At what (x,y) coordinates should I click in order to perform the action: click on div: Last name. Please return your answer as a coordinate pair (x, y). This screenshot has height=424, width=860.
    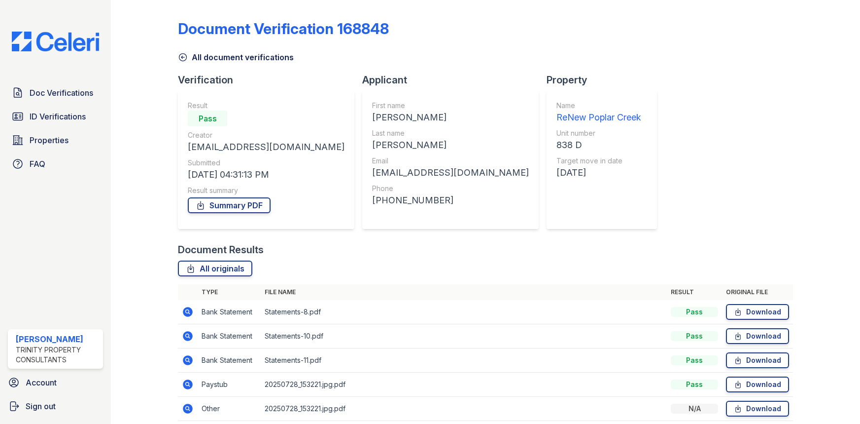
    Looking at the image, I should click on (451, 133).